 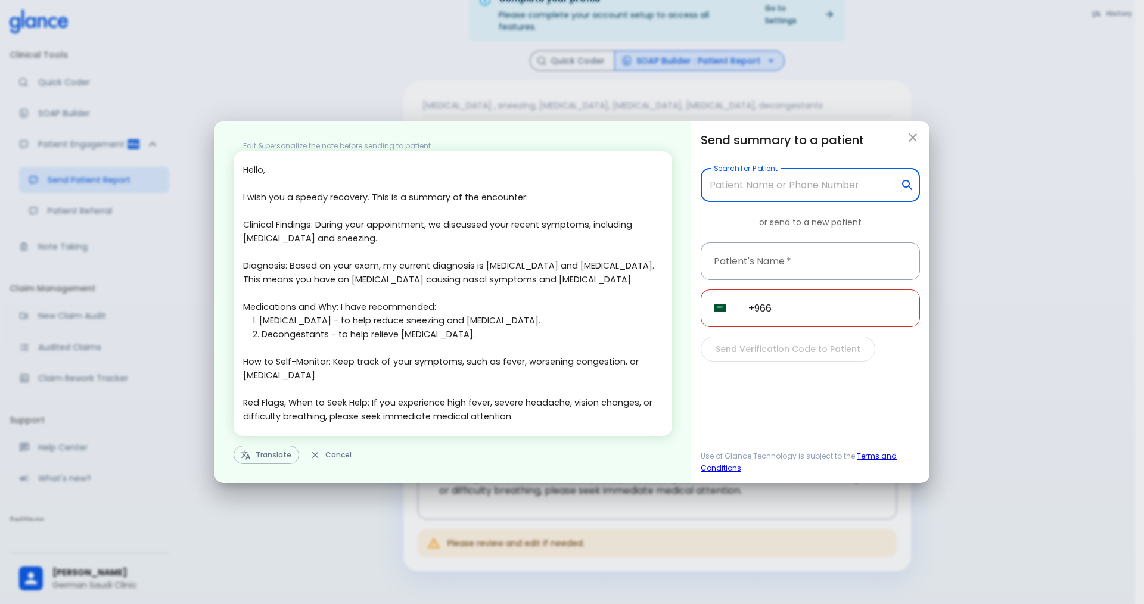 What do you see at coordinates (810, 222) in the screenshot?
I see `p: or send to a new patient` at bounding box center [810, 222].